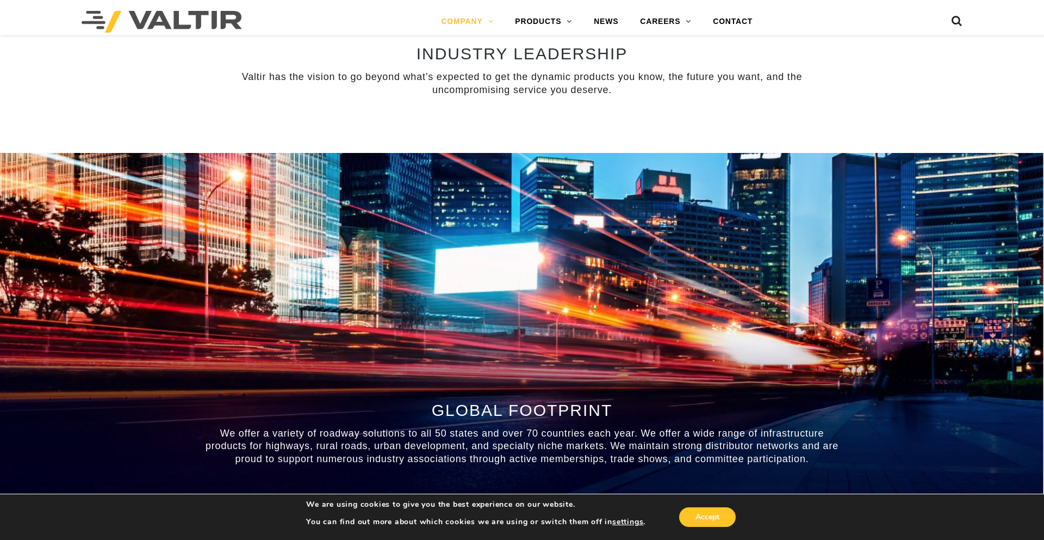  I want to click on h2: INDUSTRY LEADERSHIP, so click(522, 53).